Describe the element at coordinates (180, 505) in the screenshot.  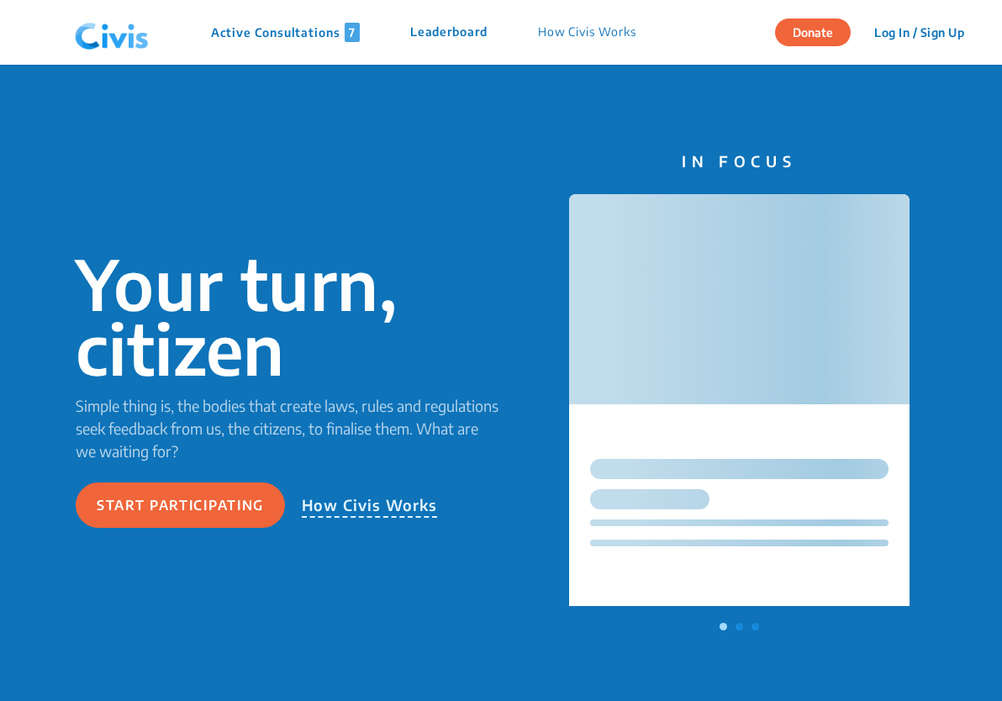
I see `button: Start participating` at that location.